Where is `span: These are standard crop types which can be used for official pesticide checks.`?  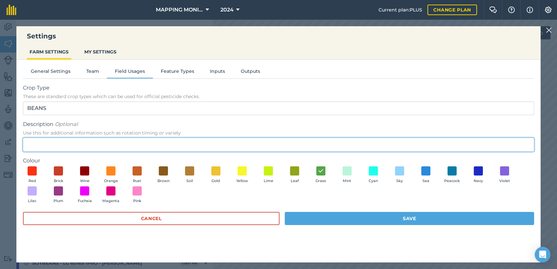
span: These are standard crop types which can be used for official pesticide checks. is located at coordinates (278, 96).